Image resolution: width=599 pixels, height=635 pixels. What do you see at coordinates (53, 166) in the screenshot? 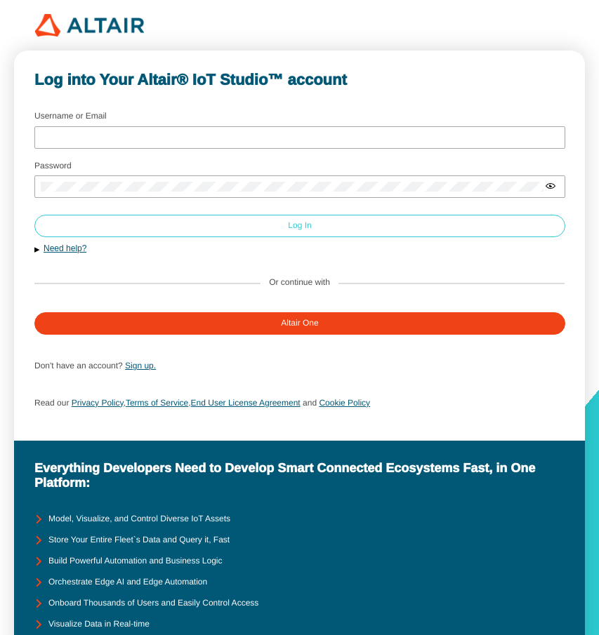
I see `label: Password` at bounding box center [53, 166].